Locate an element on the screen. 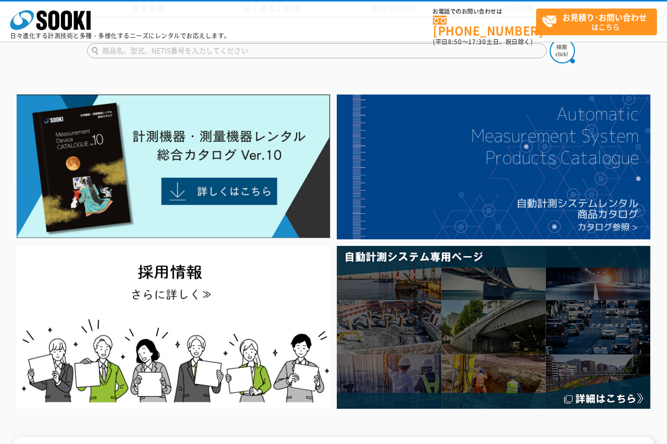  img: SOOKI recruit is located at coordinates (173, 328).